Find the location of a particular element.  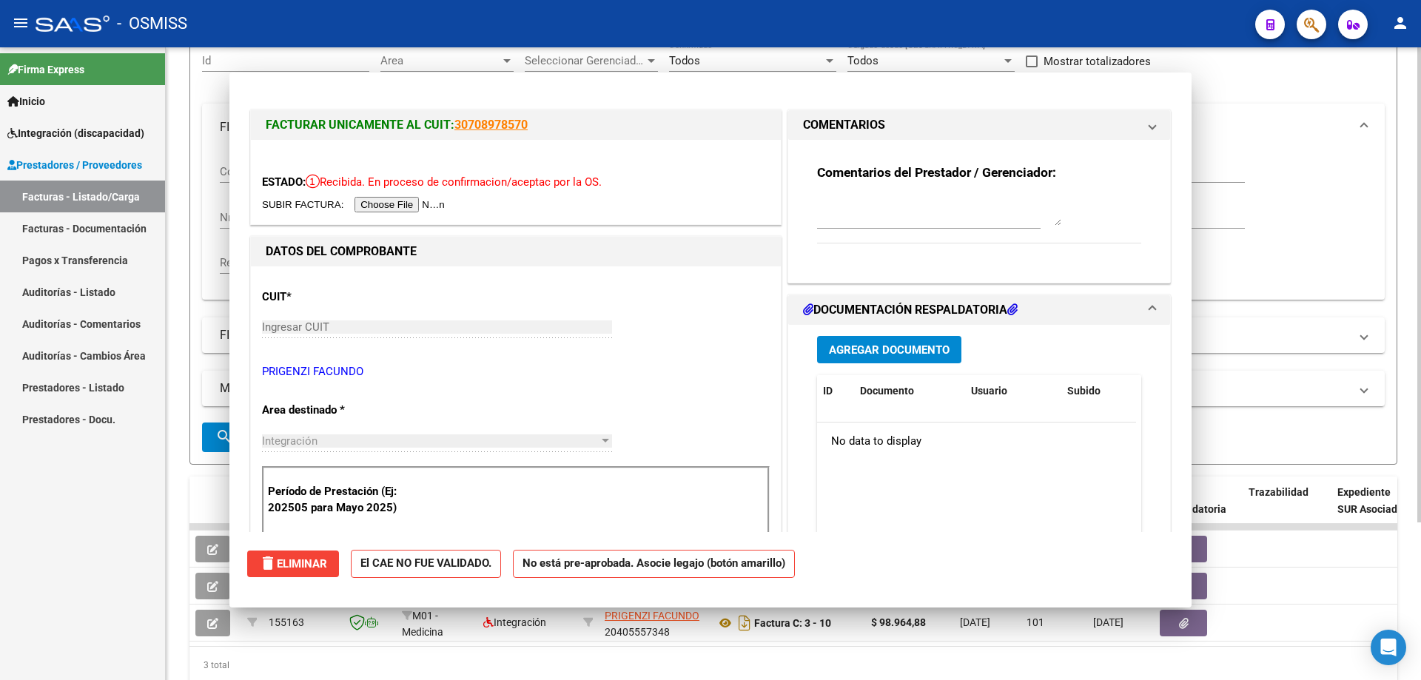

span: Usuario is located at coordinates (989, 391).